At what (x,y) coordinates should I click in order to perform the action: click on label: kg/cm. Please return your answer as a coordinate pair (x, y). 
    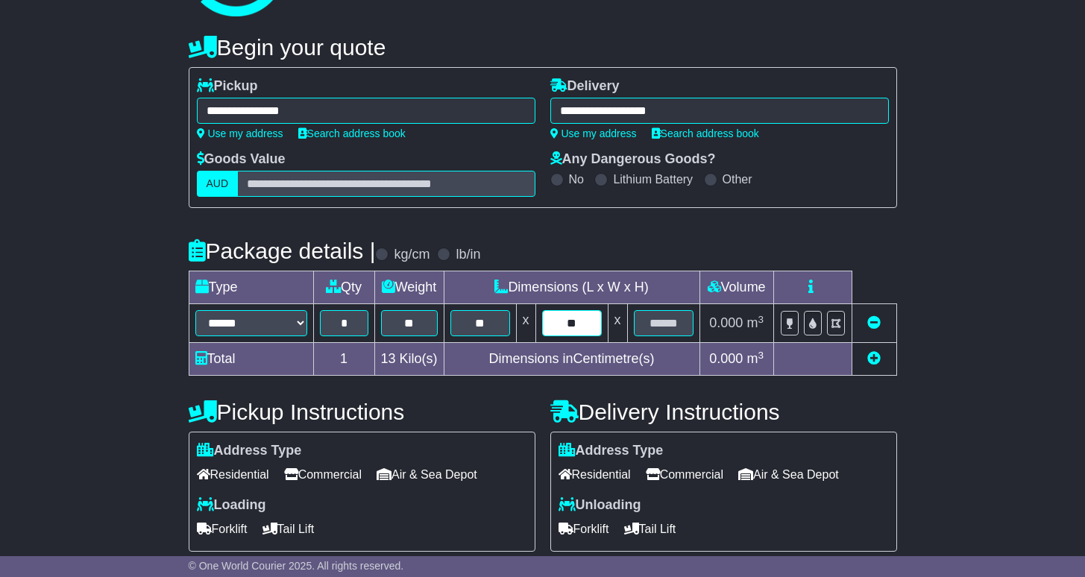
    Looking at the image, I should click on (412, 255).